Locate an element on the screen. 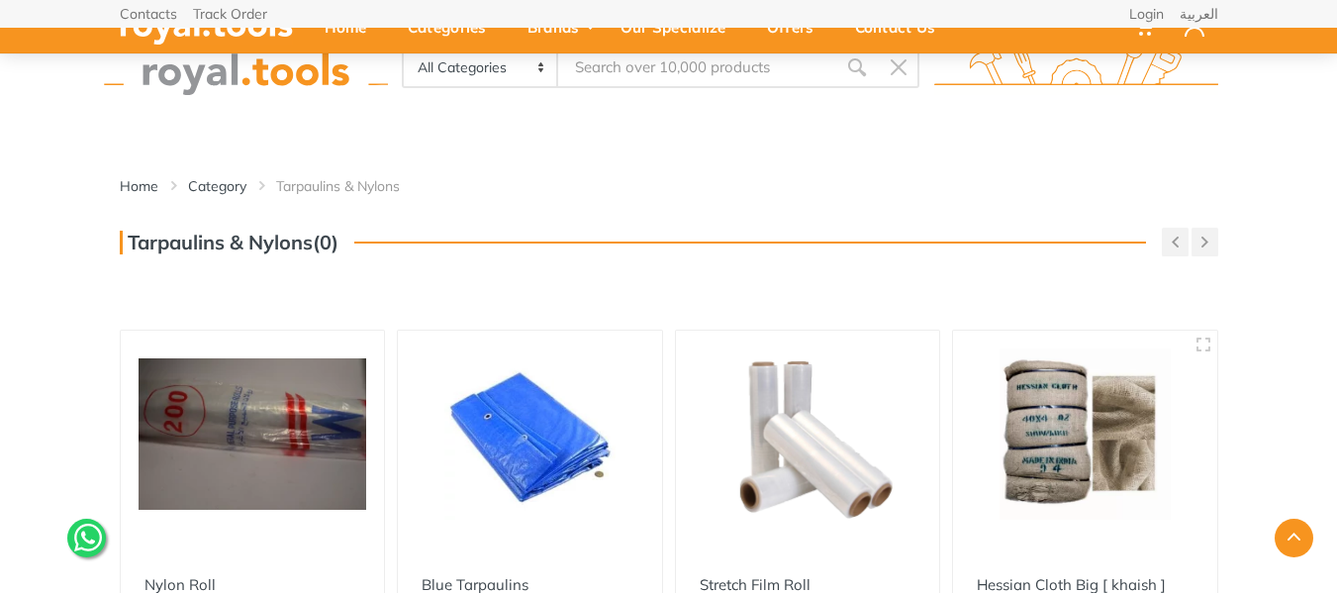 This screenshot has width=1337, height=593. img: Royal Tools - Stretch Film Roll is located at coordinates (807, 433).